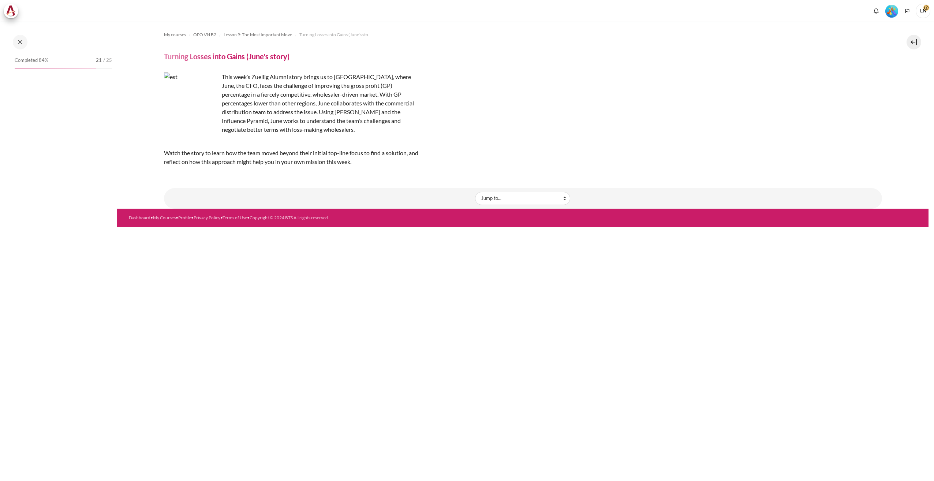 Image resolution: width=934 pixels, height=481 pixels. What do you see at coordinates (292, 157) in the screenshot?
I see `p: Watch the story to learn how the team moved beyond their initial top-line focus to find a solutio...` at bounding box center [292, 157].